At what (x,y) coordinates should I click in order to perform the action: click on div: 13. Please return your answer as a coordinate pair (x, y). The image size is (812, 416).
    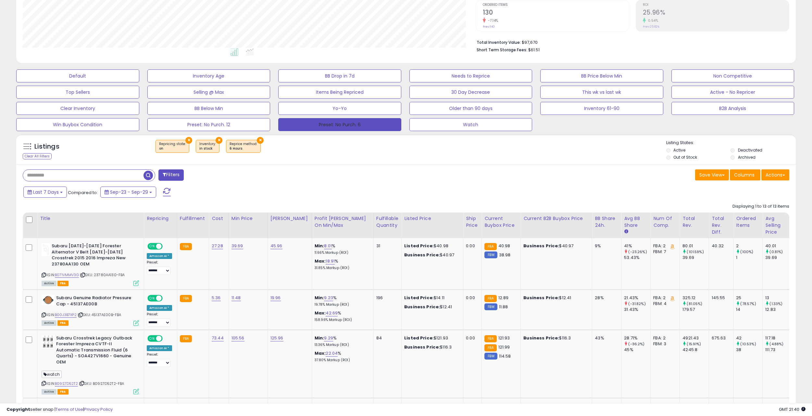
    Looking at the image, I should click on (778, 298).